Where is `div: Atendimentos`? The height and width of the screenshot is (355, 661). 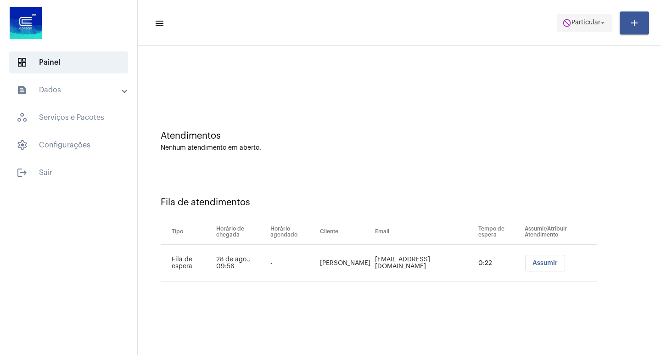 div: Atendimentos is located at coordinates (400, 136).